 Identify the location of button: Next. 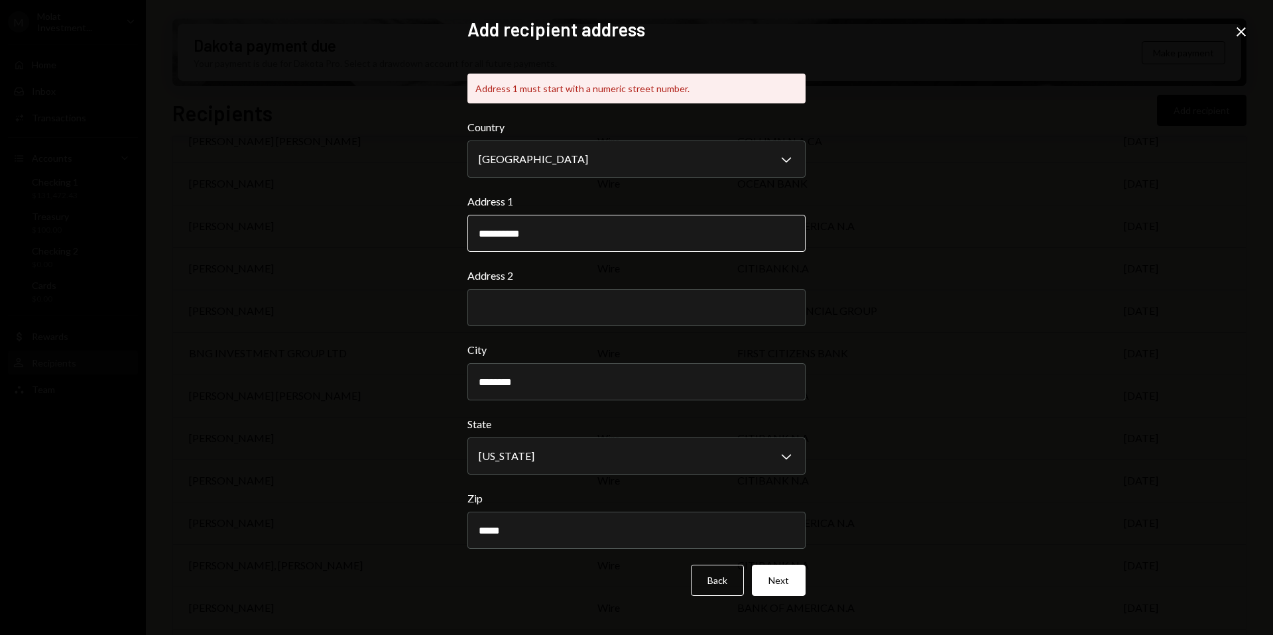
(778, 580).